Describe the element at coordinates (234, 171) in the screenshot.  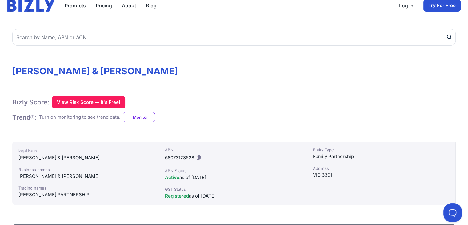
I see `div: ABN Status` at that location.